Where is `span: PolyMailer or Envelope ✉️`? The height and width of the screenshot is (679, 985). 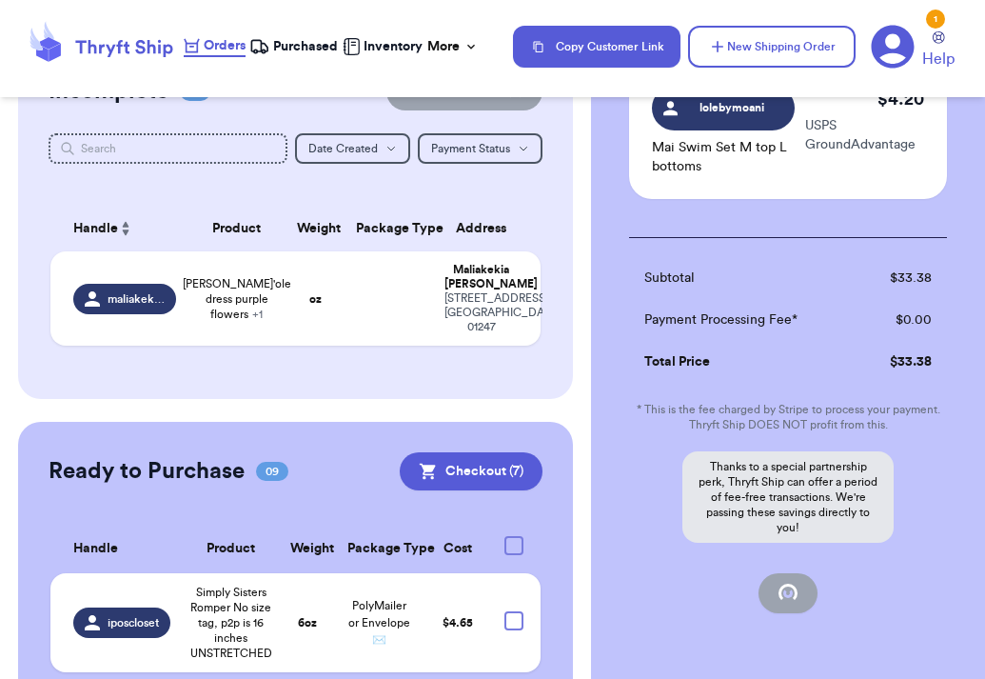 span: PolyMailer or Envelope ✉️ is located at coordinates (379, 623).